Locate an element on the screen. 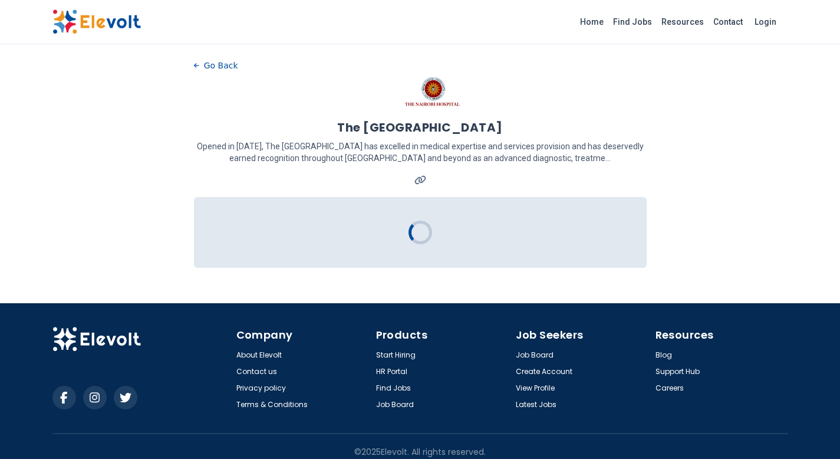 The image size is (840, 459). a: Contact us is located at coordinates (256, 371).